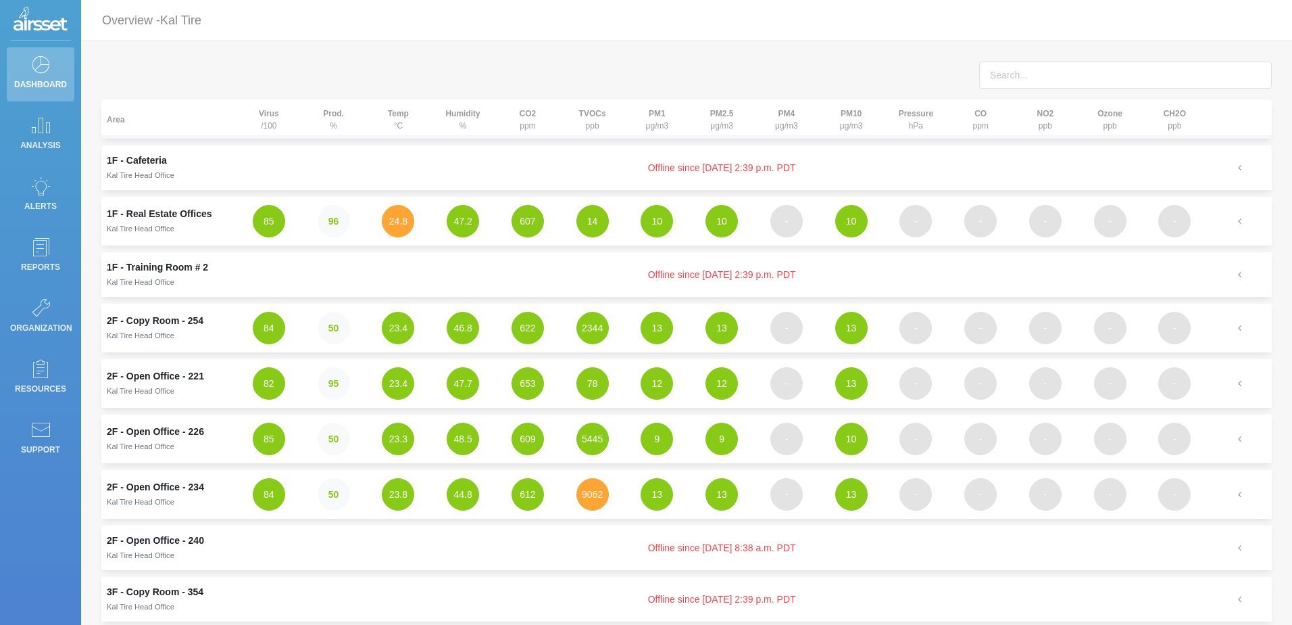 This screenshot has height=625, width=1292. I want to click on button: 9062, so click(593, 494).